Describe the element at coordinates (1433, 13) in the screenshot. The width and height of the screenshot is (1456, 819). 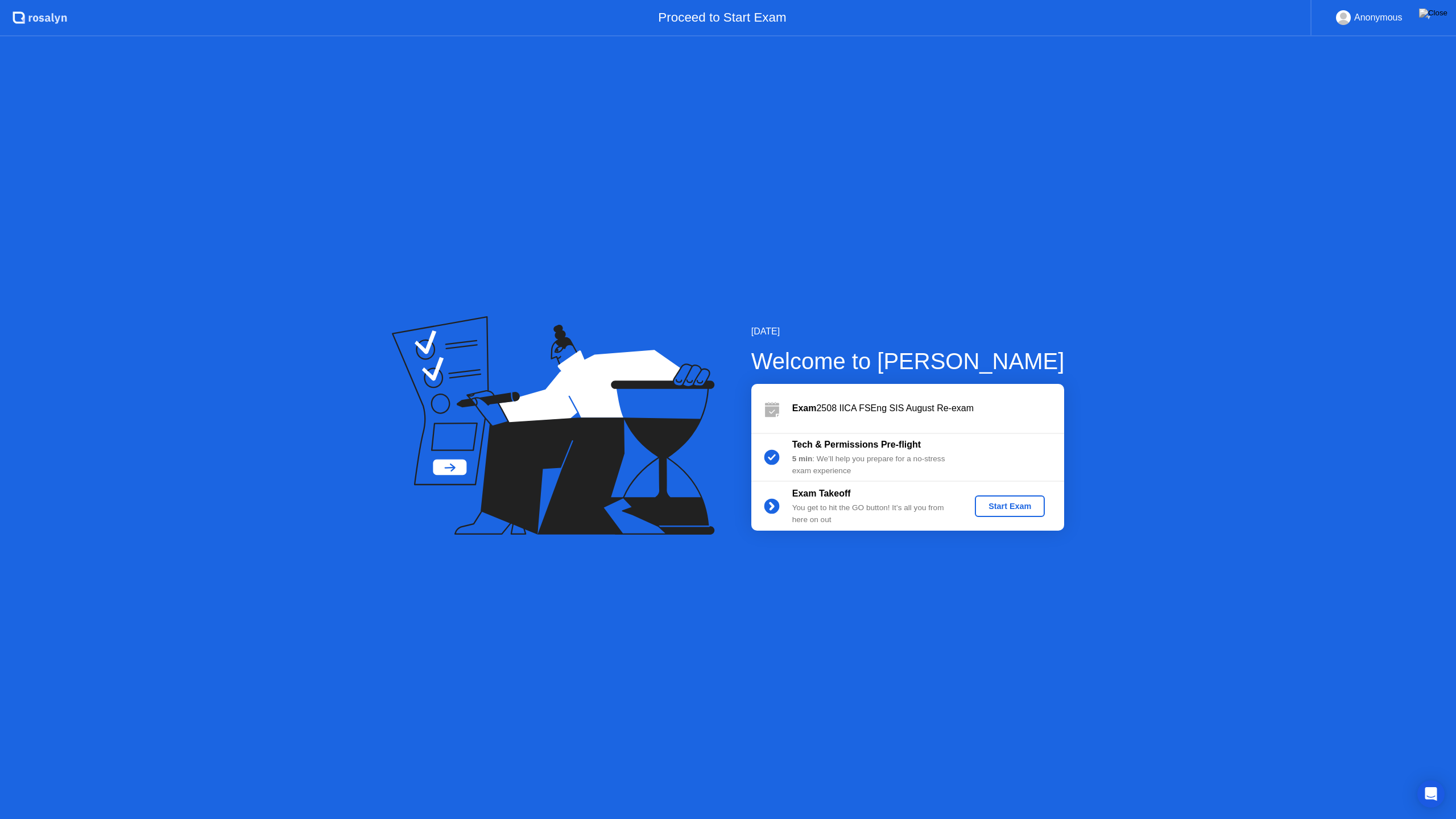
I see `img: Close` at that location.